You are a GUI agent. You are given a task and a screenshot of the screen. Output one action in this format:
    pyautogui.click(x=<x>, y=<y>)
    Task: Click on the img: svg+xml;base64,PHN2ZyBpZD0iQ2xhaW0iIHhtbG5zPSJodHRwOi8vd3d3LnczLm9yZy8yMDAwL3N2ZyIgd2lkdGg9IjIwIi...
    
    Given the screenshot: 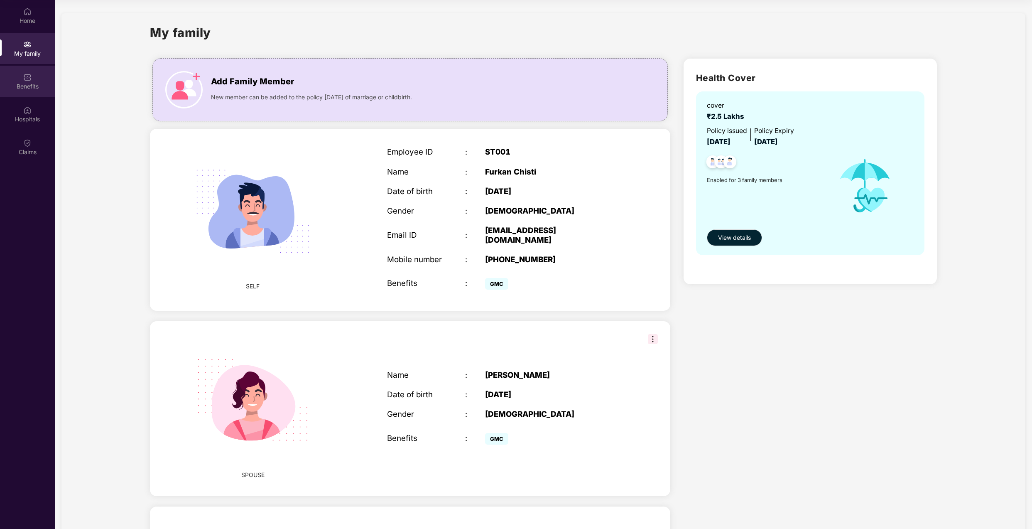 What is the action you would take?
    pyautogui.click(x=27, y=143)
    